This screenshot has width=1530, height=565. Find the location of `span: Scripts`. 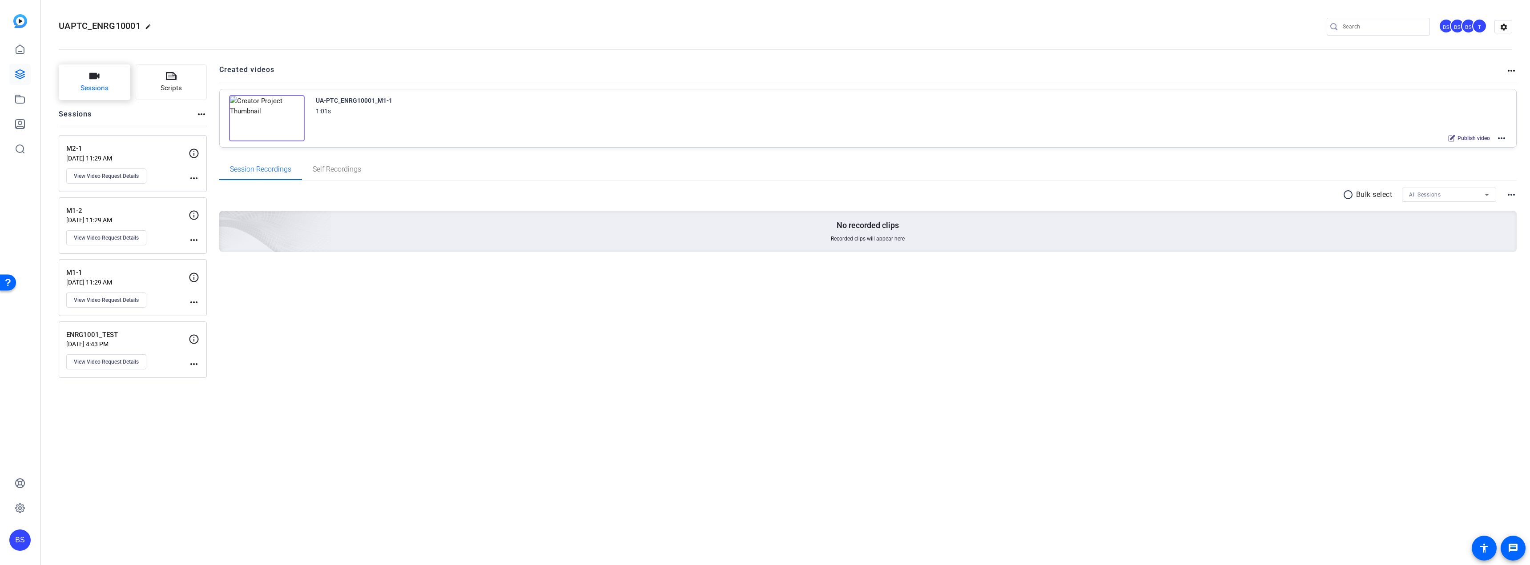

span: Scripts is located at coordinates (171, 88).